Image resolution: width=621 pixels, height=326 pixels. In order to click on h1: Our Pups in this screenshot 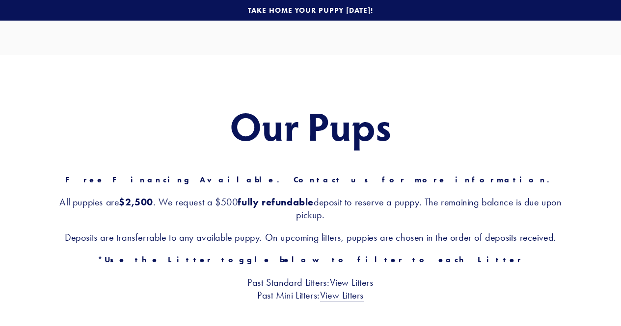, I will do `click(310, 126)`.